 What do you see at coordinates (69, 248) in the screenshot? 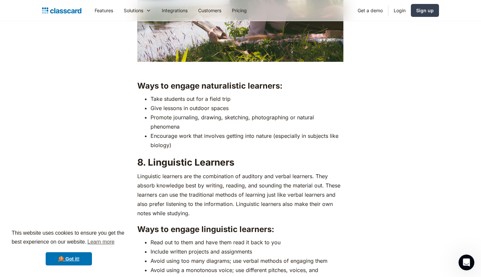
I see `div: cookieconsent` at bounding box center [69, 248].